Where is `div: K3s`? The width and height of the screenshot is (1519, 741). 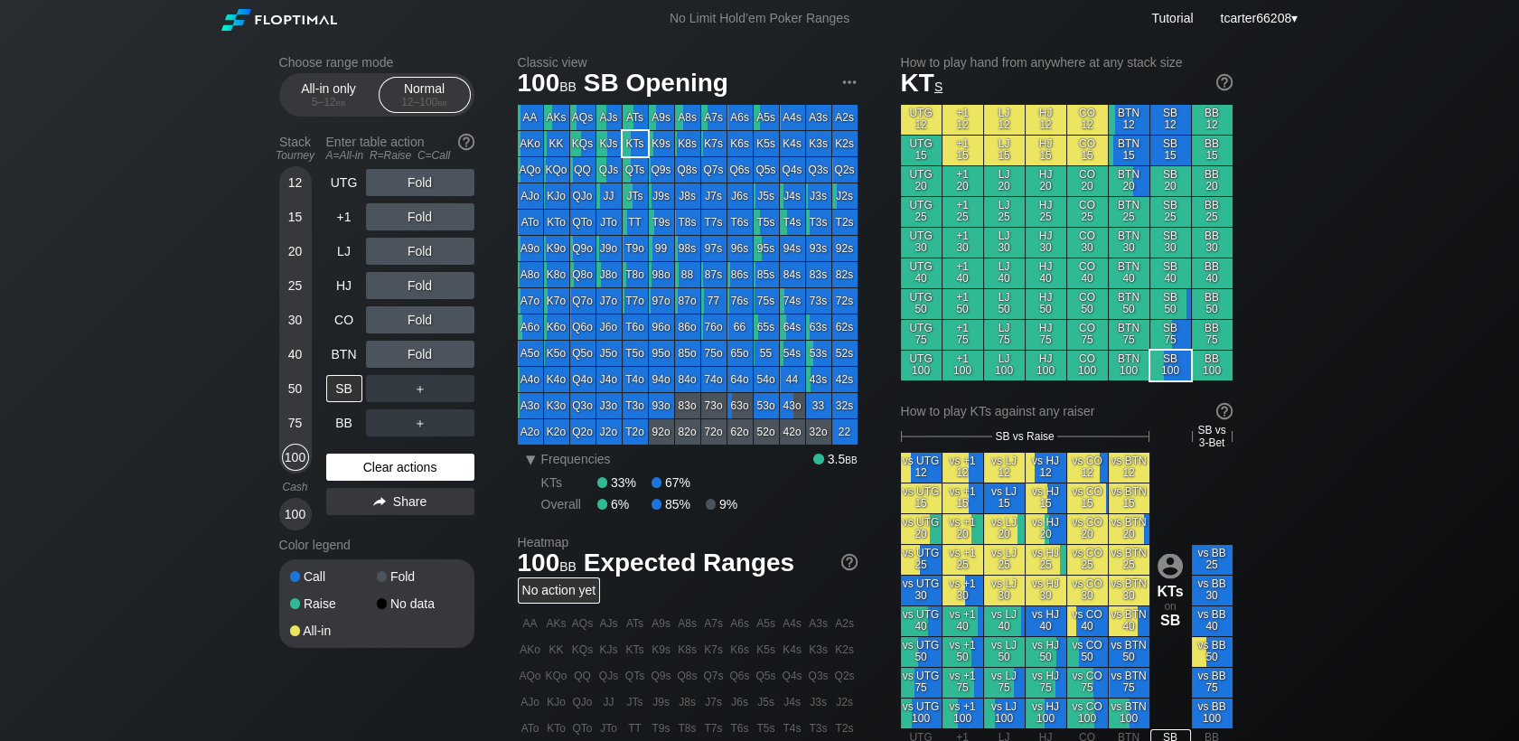 div: K3s is located at coordinates (819, 144).